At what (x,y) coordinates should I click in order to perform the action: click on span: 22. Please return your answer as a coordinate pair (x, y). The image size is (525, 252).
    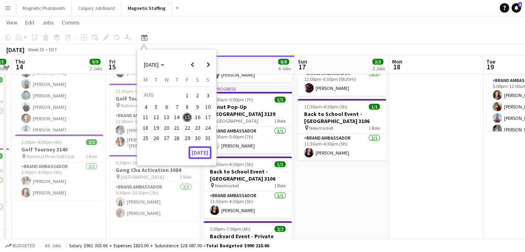
    Looking at the image, I should click on (187, 128).